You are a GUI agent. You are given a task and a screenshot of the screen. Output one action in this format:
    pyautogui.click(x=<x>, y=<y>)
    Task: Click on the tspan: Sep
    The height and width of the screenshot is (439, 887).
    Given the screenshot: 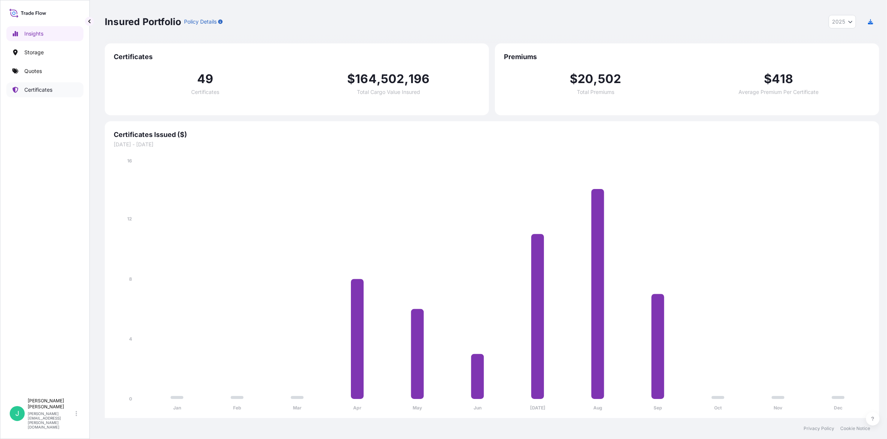 What is the action you would take?
    pyautogui.click(x=657, y=408)
    